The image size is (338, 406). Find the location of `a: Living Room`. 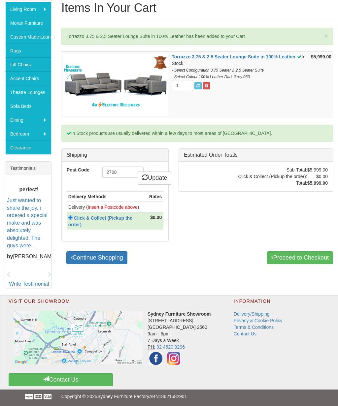

a: Living Room is located at coordinates (28, 9).